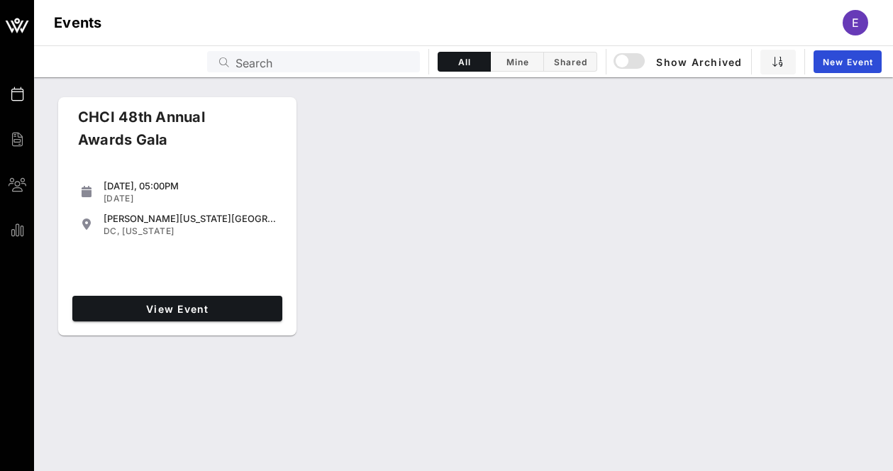 The height and width of the screenshot is (471, 893). Describe the element at coordinates (848, 62) in the screenshot. I see `a: New Event` at that location.